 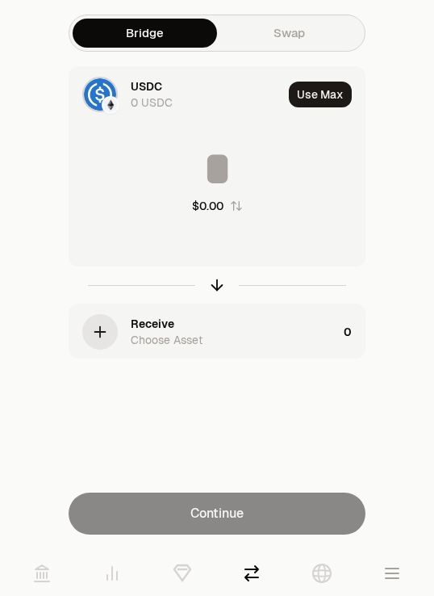 I want to click on div: $0.00, so click(x=207, y=206).